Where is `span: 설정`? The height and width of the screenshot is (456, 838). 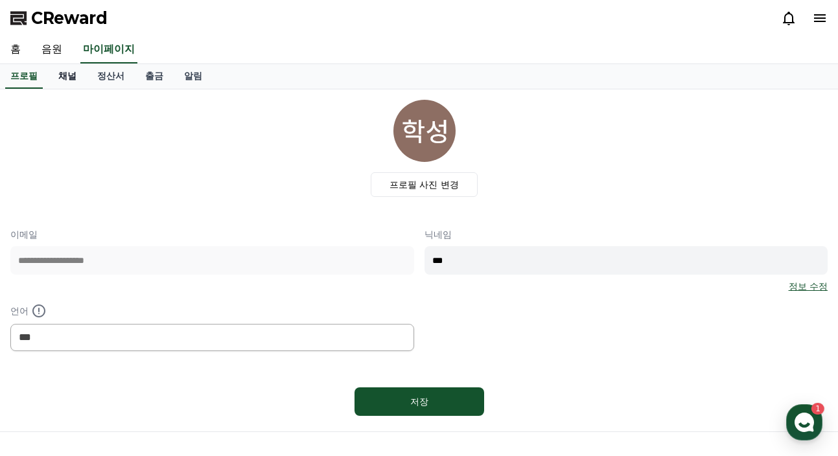 span: 설정 is located at coordinates (208, 373).